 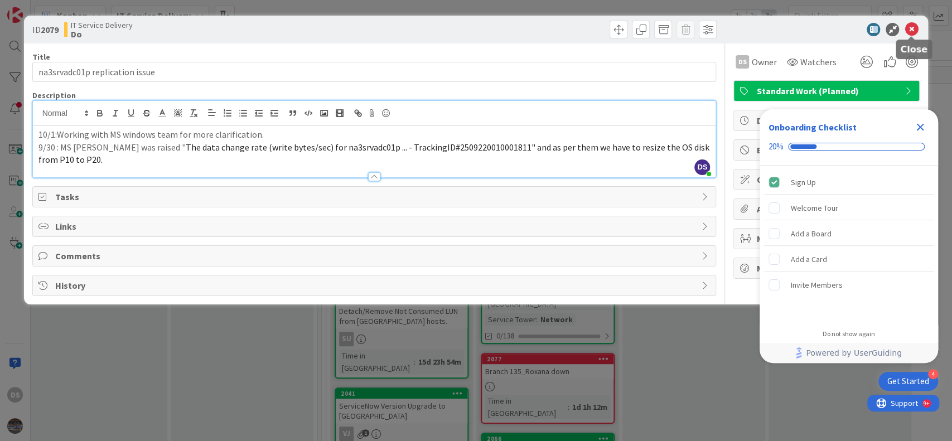 I want to click on span: Tasks, so click(x=375, y=197).